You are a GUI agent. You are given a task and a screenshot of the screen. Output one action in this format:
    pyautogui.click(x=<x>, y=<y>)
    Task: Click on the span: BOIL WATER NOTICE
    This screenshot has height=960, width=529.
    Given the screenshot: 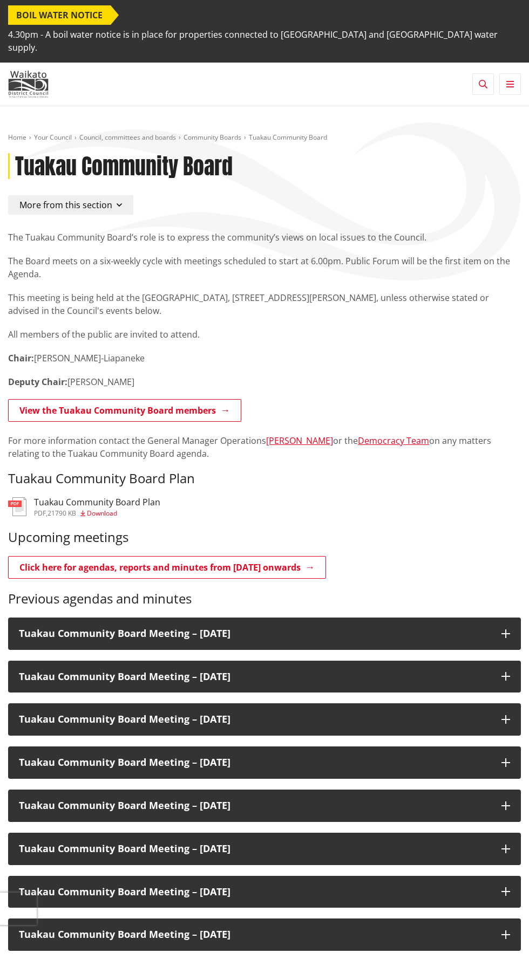 What is the action you would take?
    pyautogui.click(x=59, y=15)
    